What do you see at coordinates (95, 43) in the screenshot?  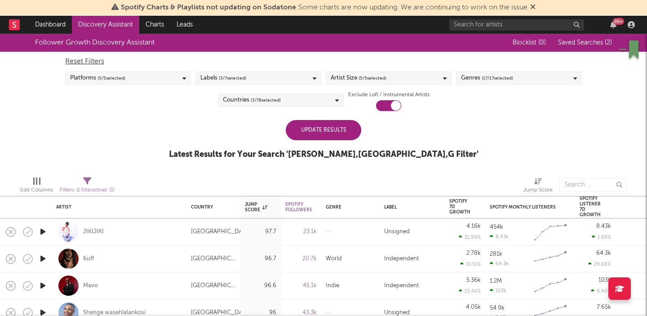 I see `div: Follower Growth Discovery Assistant` at bounding box center [95, 43].